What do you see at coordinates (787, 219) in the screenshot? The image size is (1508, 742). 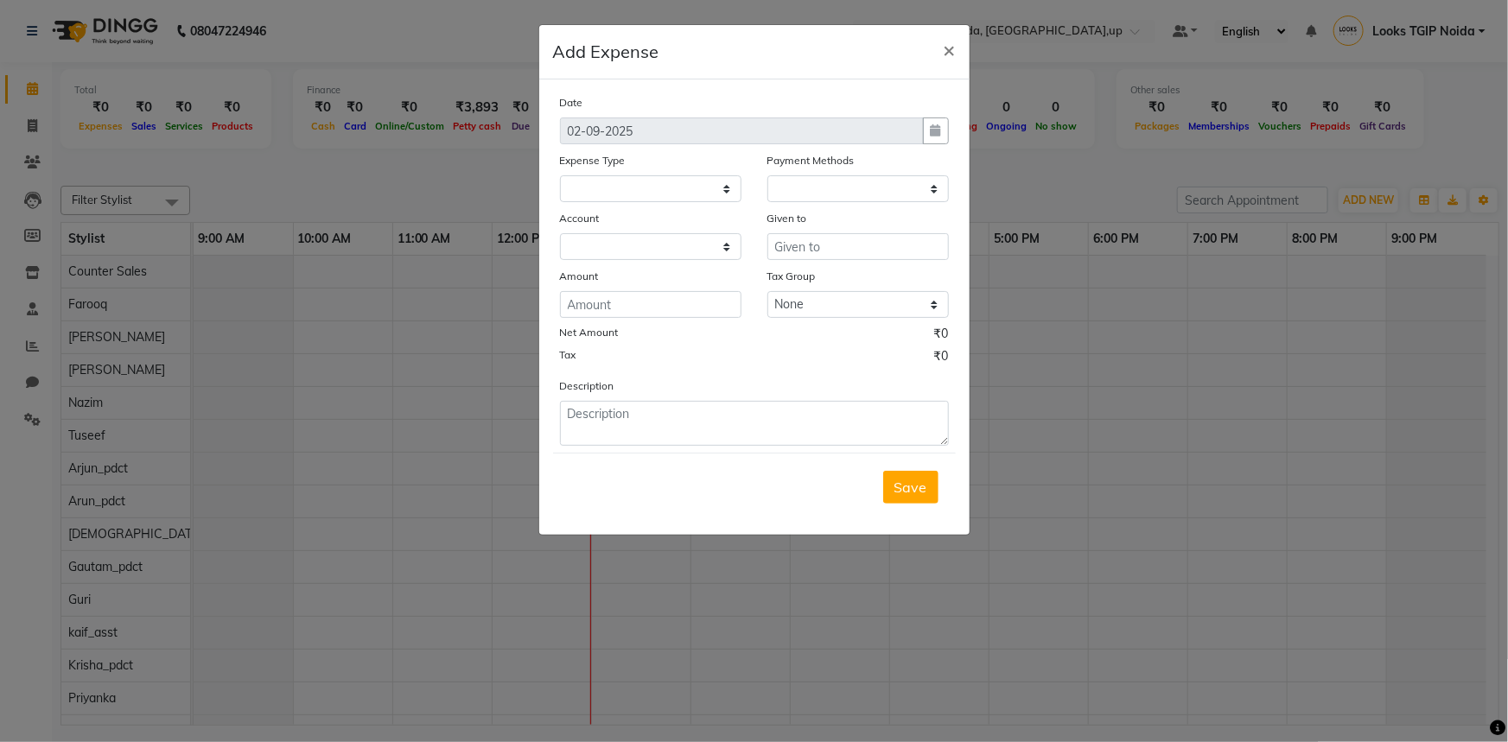 I see `label: Given to` at bounding box center [787, 219].